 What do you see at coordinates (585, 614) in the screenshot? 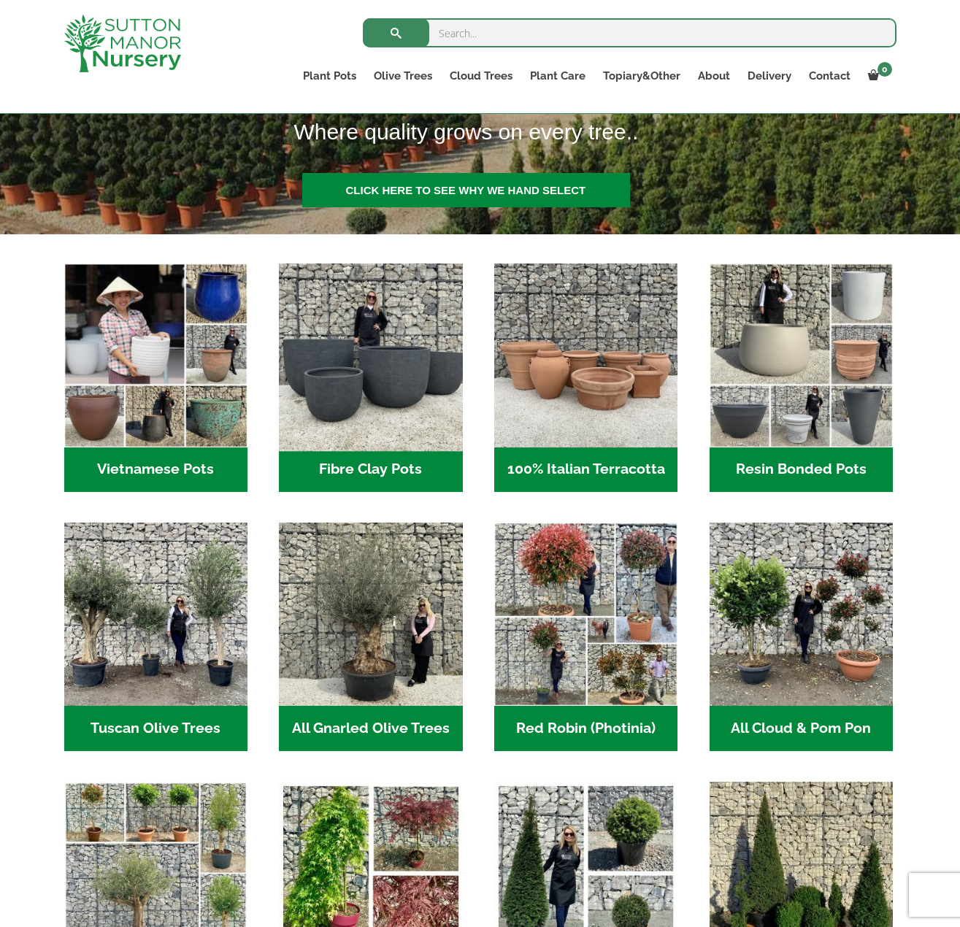
I see `img: Home - F5A23A45 75B5 4929 8FB2 454246946332` at bounding box center [585, 614].